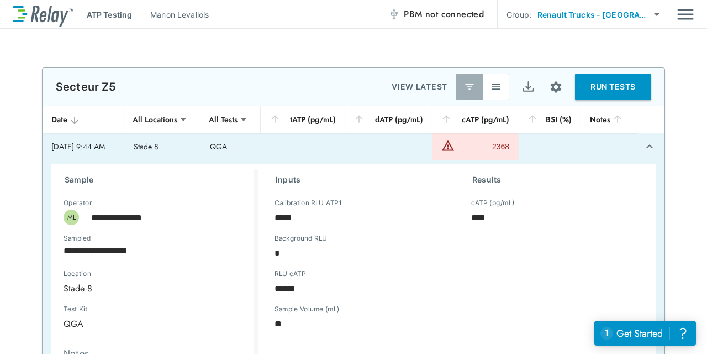 The width and height of the screenshot is (707, 354). I want to click on button: Export, so click(528, 87).